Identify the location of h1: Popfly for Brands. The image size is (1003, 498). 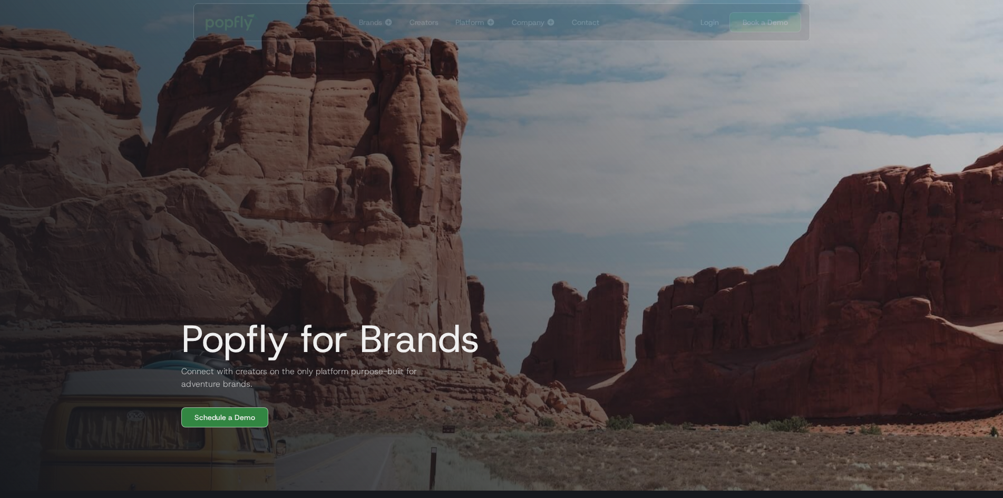
(326, 339).